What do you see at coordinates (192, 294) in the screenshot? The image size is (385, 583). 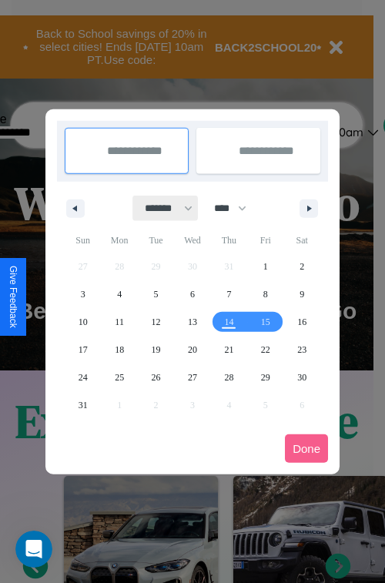 I see `span: 6` at bounding box center [192, 294].